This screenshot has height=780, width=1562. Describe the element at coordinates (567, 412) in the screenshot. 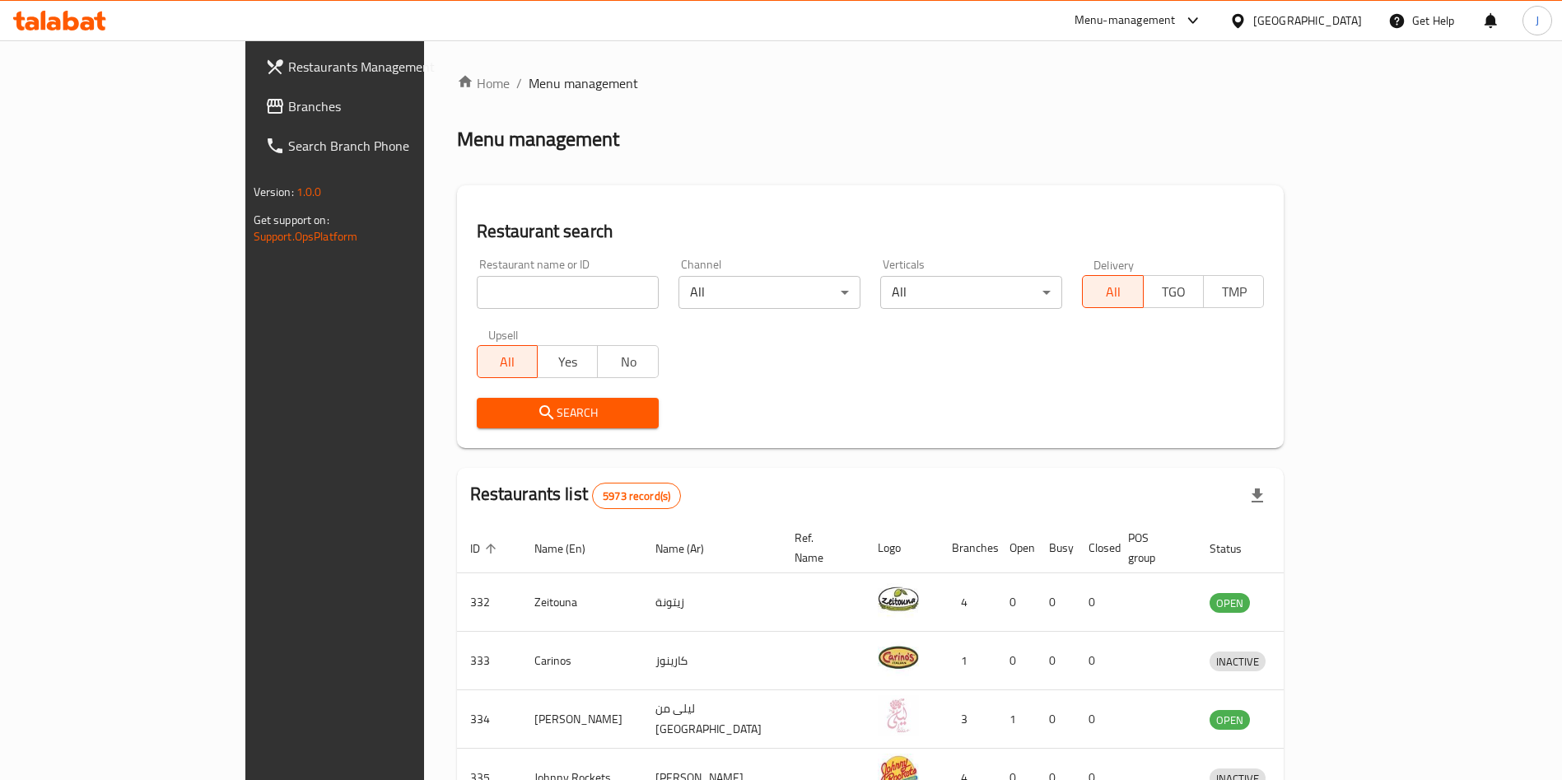

I see `button: Search` at that location.